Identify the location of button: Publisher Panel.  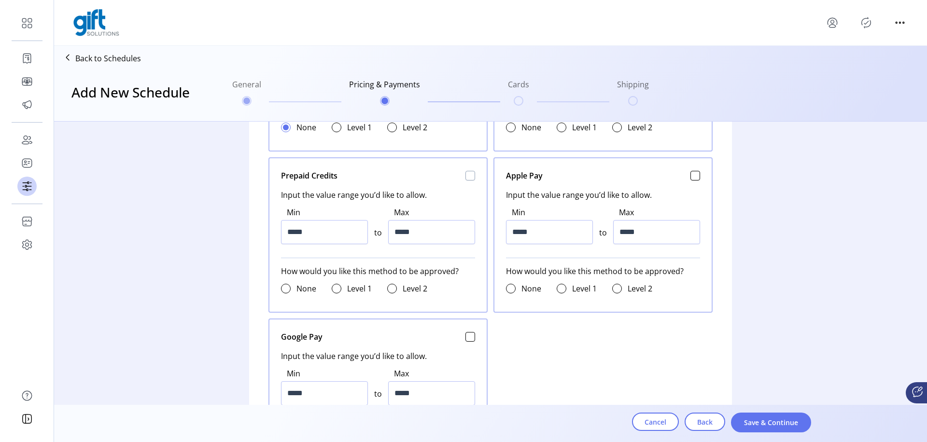
(867, 23).